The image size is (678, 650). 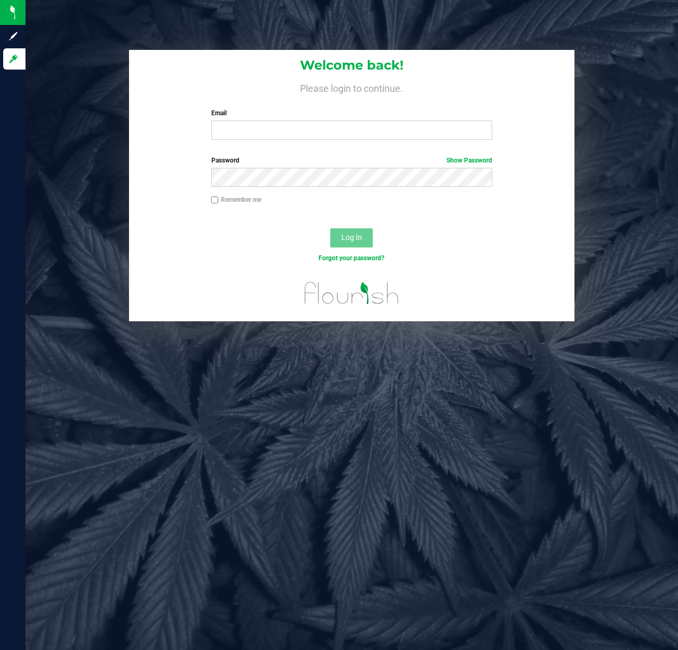 I want to click on a: Forgot your password?, so click(x=352, y=258).